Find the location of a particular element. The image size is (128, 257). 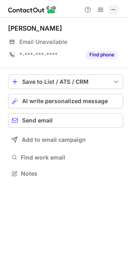

button: save-profile-one-click is located at coordinates (66, 82).